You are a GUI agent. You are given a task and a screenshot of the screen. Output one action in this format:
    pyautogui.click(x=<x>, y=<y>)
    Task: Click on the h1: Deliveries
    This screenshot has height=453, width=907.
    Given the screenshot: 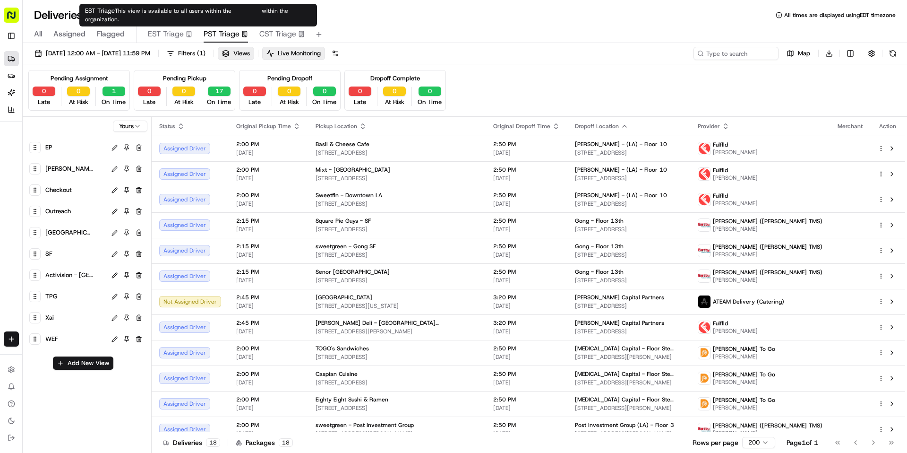 What is the action you would take?
    pyautogui.click(x=58, y=15)
    